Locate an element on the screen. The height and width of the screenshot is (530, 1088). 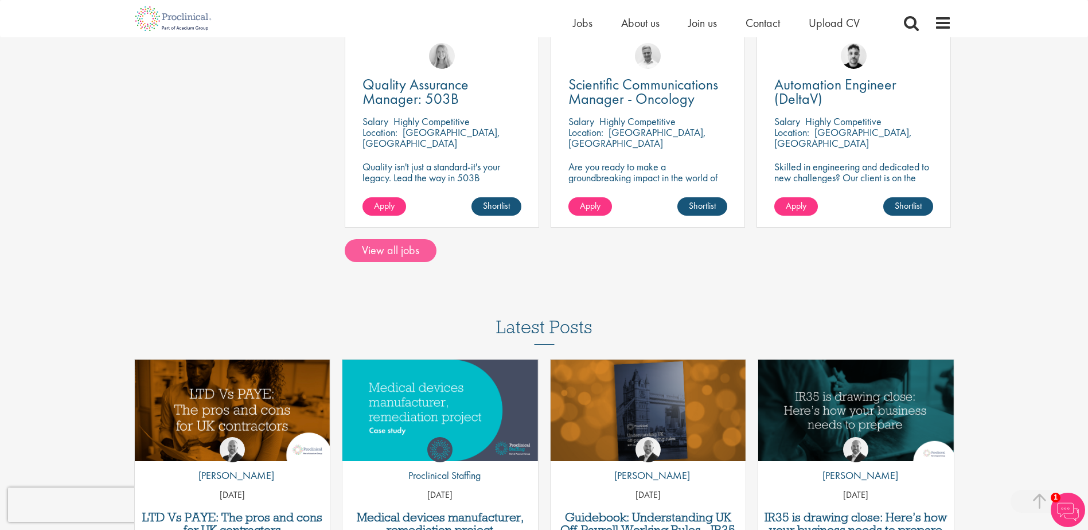
span: Scientific Communications Manager - Oncology is located at coordinates (643, 91).